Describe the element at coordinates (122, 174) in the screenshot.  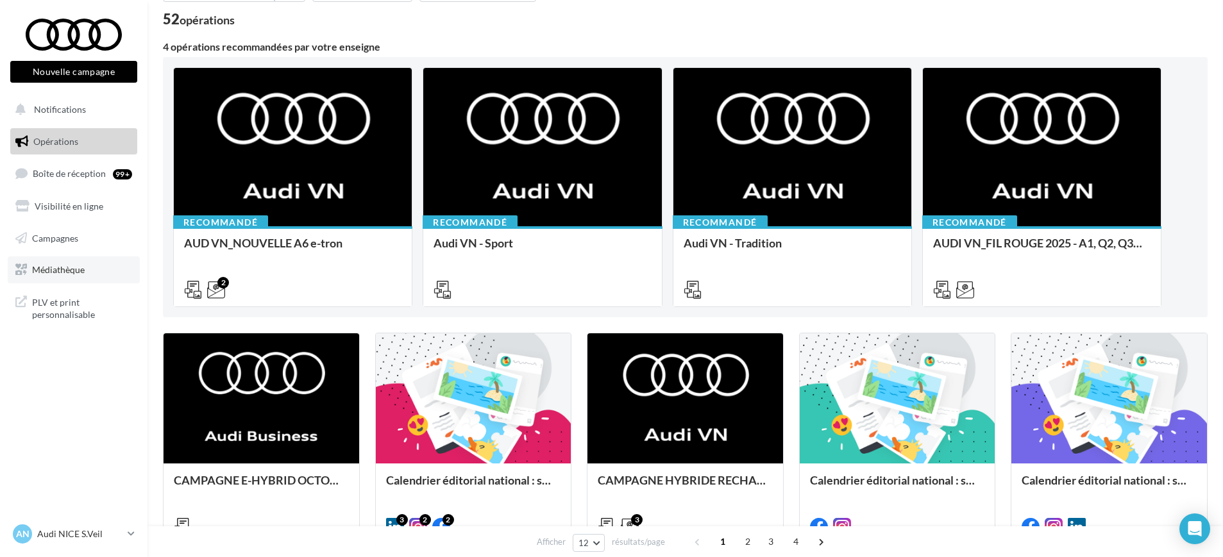
I see `div: 99+` at that location.